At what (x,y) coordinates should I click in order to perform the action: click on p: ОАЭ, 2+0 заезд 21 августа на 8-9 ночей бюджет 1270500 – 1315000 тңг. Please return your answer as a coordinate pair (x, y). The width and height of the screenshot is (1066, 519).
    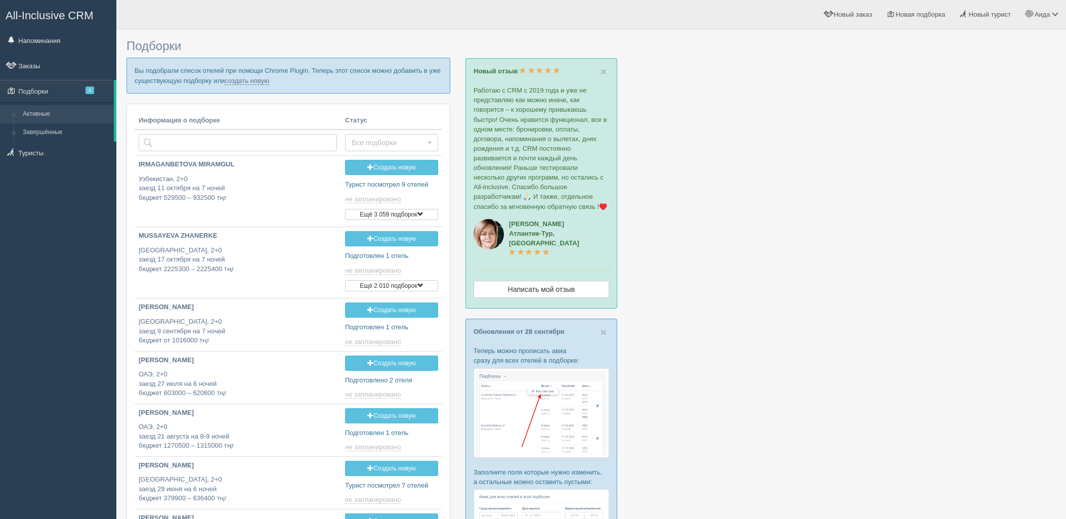
    Looking at the image, I should click on (238, 437).